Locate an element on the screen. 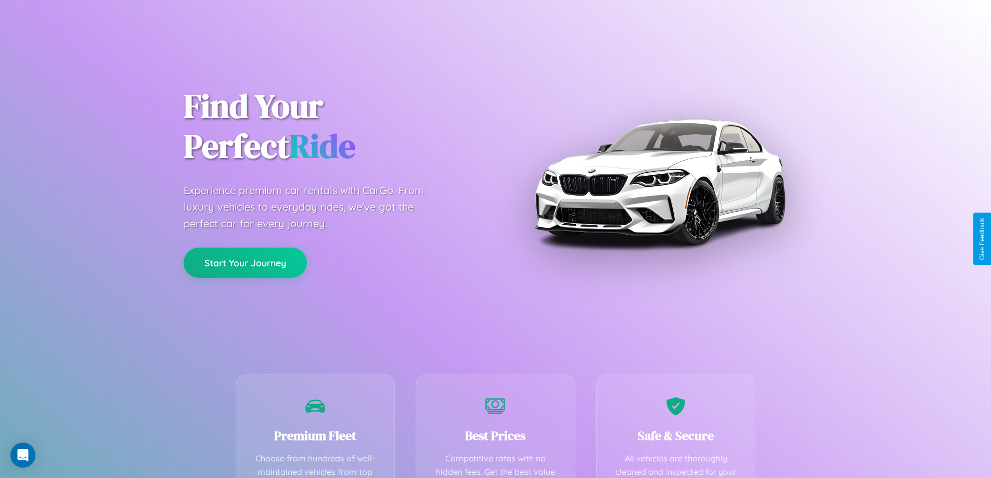  h3: Safe & Secure is located at coordinates (676, 436).